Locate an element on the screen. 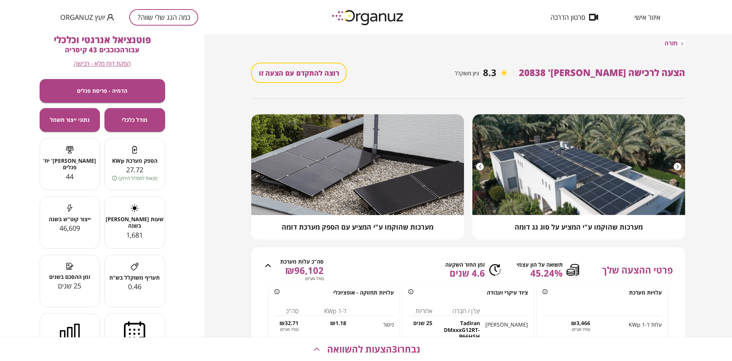  div: יצרן / חברה is located at coordinates (456, 311).